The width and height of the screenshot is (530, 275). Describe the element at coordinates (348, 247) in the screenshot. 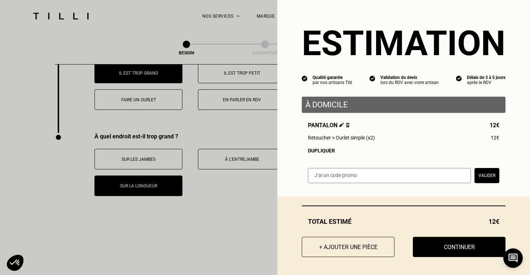

I see `button: + Ajouter une pièce` at that location.